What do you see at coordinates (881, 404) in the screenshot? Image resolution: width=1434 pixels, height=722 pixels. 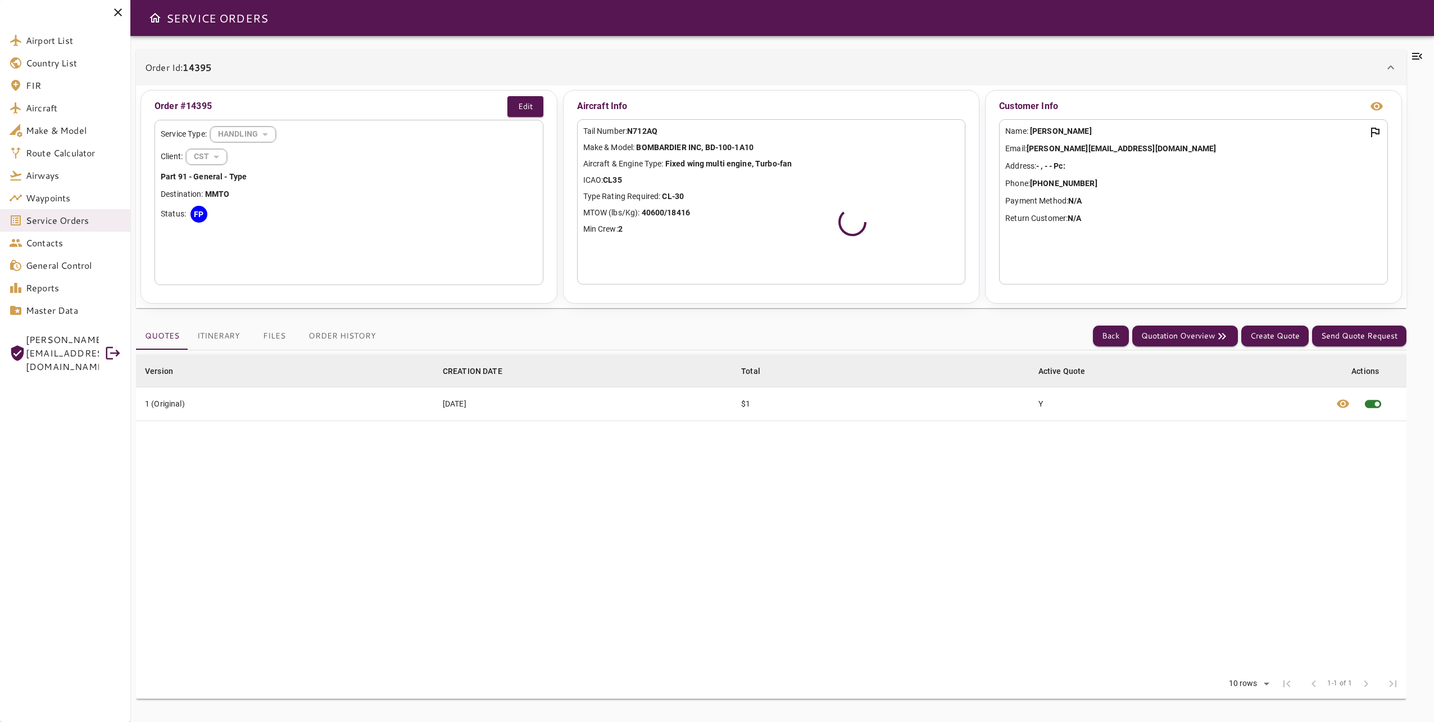 I see `td: $1` at bounding box center [881, 404].